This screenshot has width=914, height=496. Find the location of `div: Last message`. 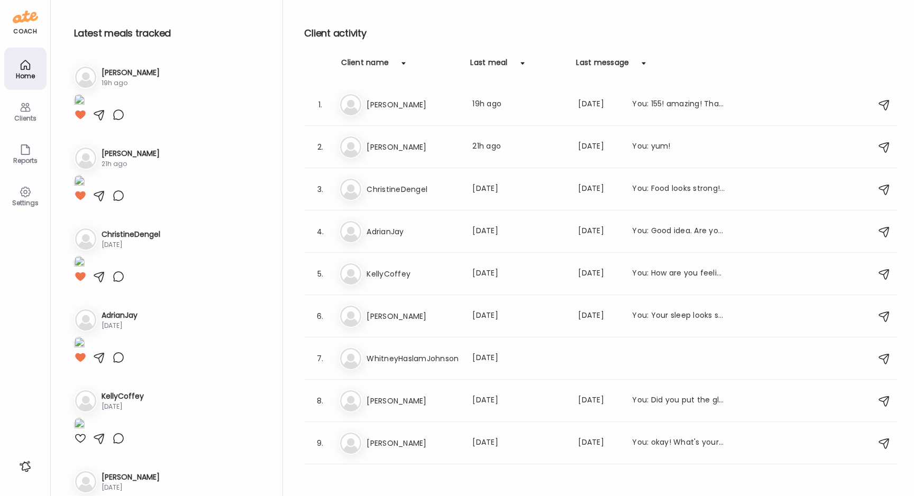

div: Last message is located at coordinates (603, 66).